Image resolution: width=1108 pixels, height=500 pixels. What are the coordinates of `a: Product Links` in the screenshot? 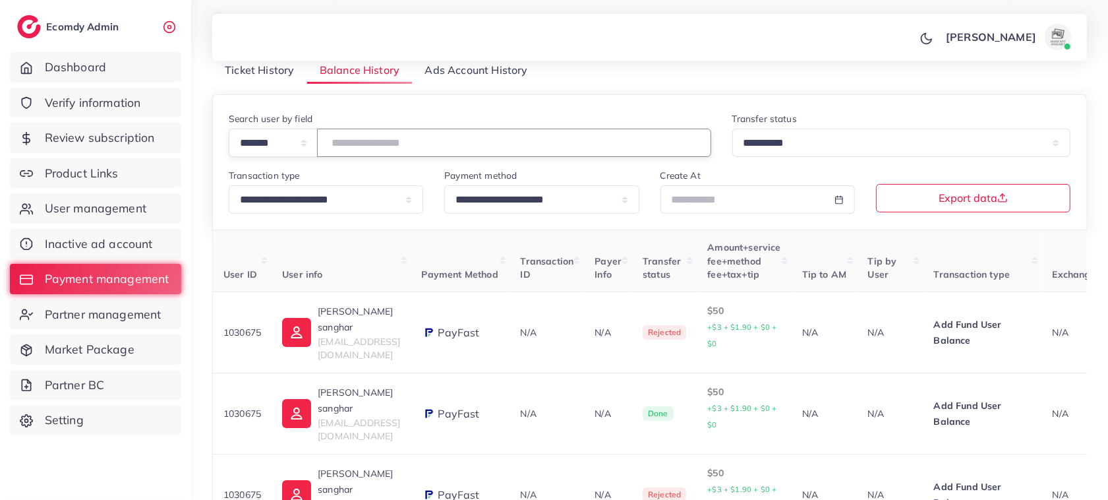 It's located at (96, 173).